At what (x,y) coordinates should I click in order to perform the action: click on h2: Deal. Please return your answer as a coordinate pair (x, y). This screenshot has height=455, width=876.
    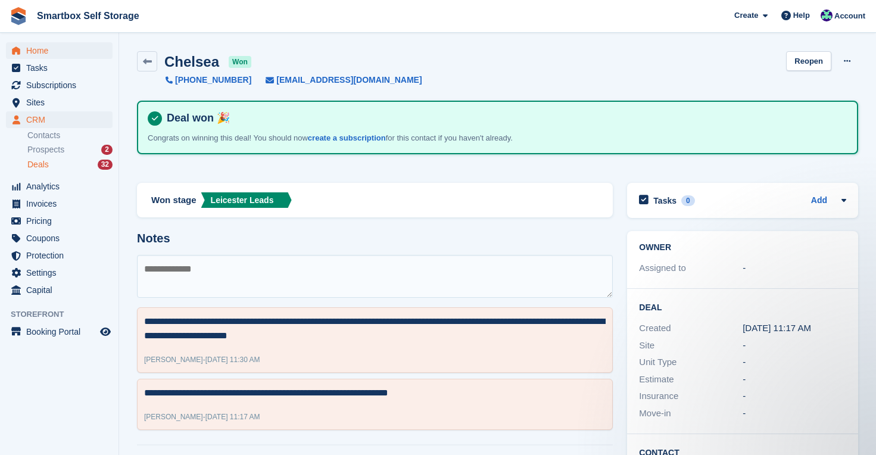
    Looking at the image, I should click on (742, 307).